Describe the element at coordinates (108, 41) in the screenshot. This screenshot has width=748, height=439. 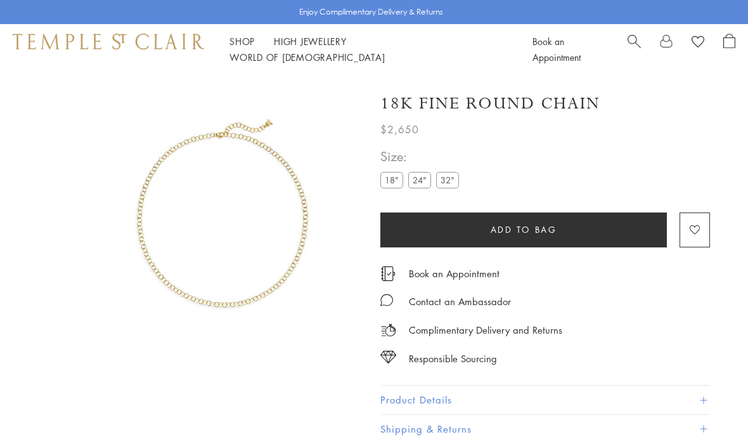
I see `img: Temple St. Clair` at that location.